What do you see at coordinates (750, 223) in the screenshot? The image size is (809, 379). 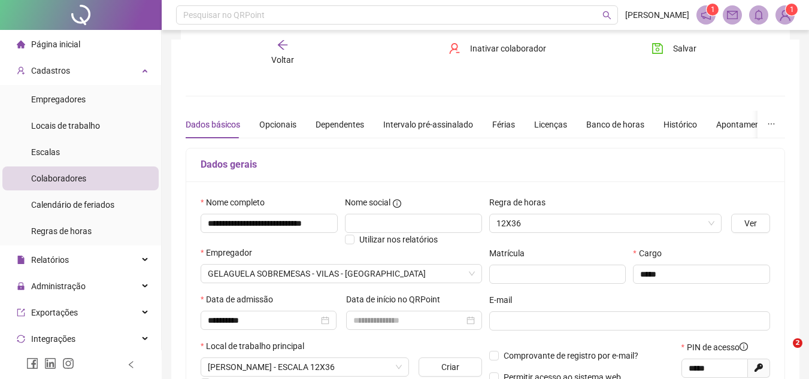 I see `button: Ver` at bounding box center [750, 223].